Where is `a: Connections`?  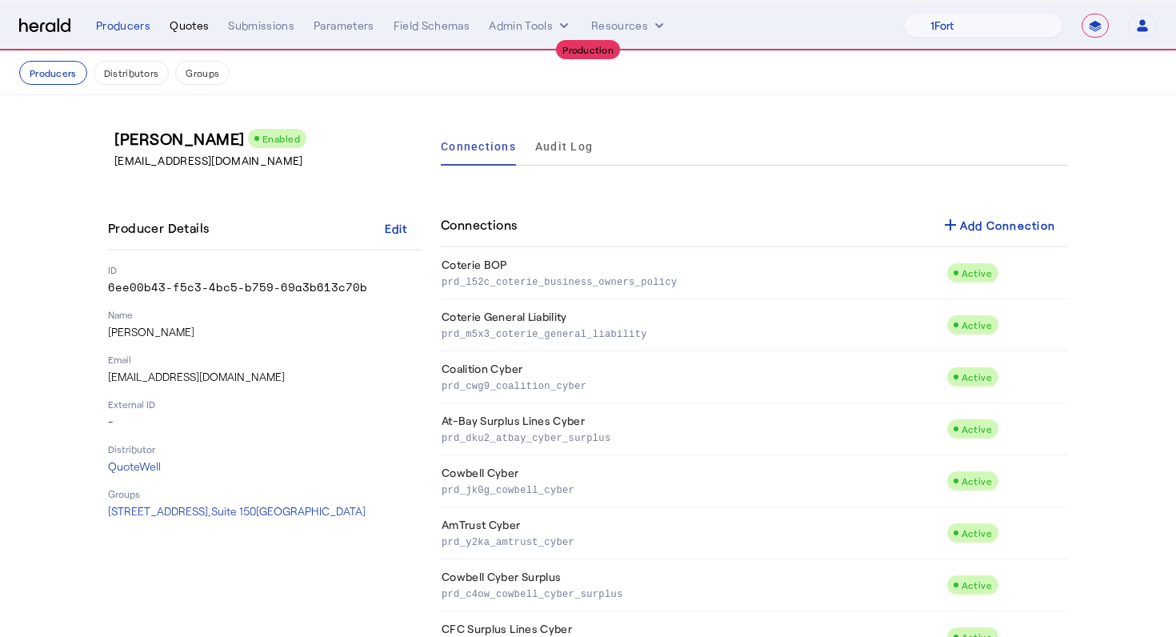
a: Connections is located at coordinates (478, 146).